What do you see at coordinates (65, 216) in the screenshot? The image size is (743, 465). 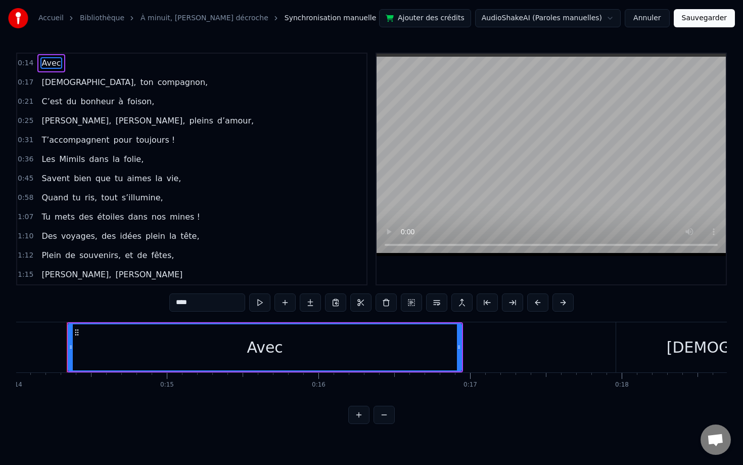 I see `span: mets` at bounding box center [65, 216].